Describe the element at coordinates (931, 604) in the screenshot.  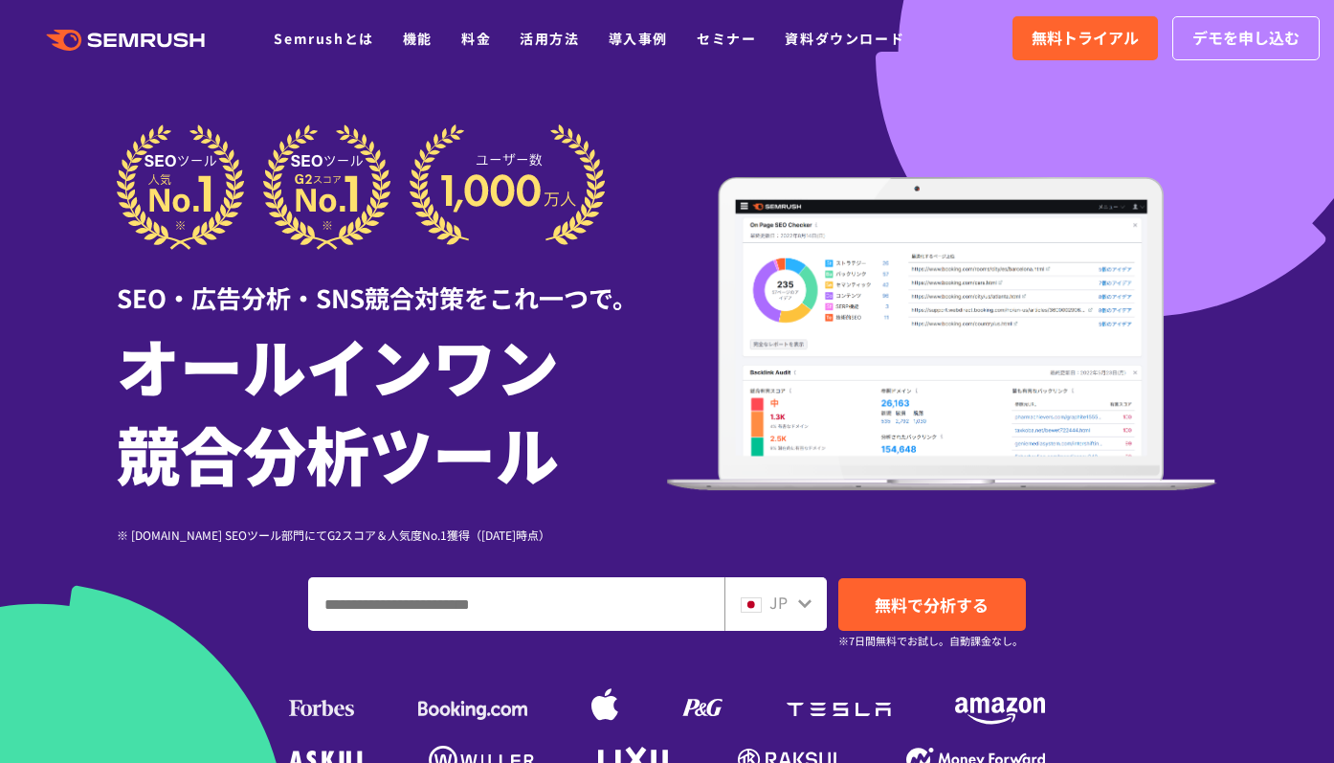
I see `span: 無料で分析する` at that location.